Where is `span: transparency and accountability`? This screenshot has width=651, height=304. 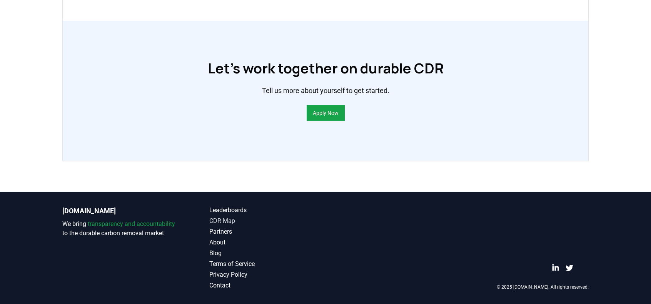 span: transparency and accountability is located at coordinates (131, 224).